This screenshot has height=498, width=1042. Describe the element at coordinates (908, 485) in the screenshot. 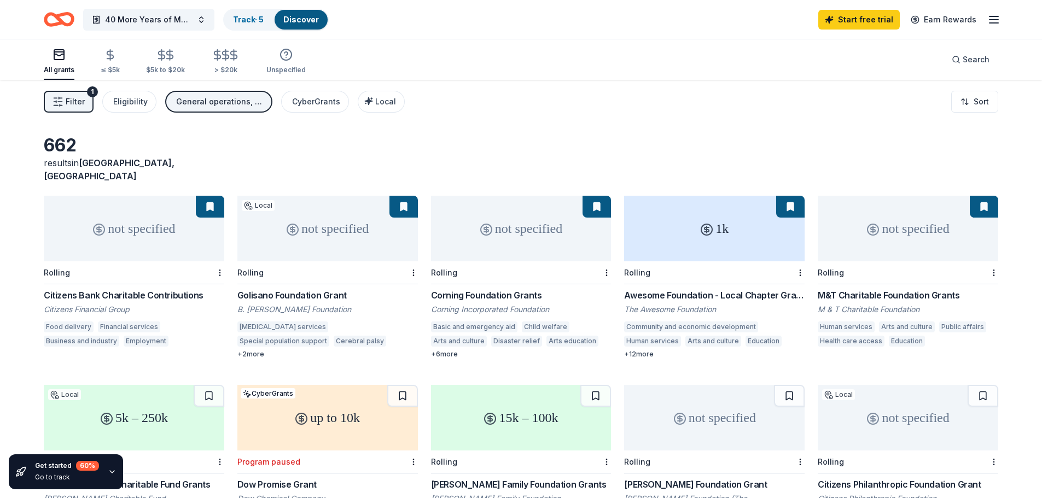

I see `div: Citizens Philanthropic Foundation Grant` at that location.